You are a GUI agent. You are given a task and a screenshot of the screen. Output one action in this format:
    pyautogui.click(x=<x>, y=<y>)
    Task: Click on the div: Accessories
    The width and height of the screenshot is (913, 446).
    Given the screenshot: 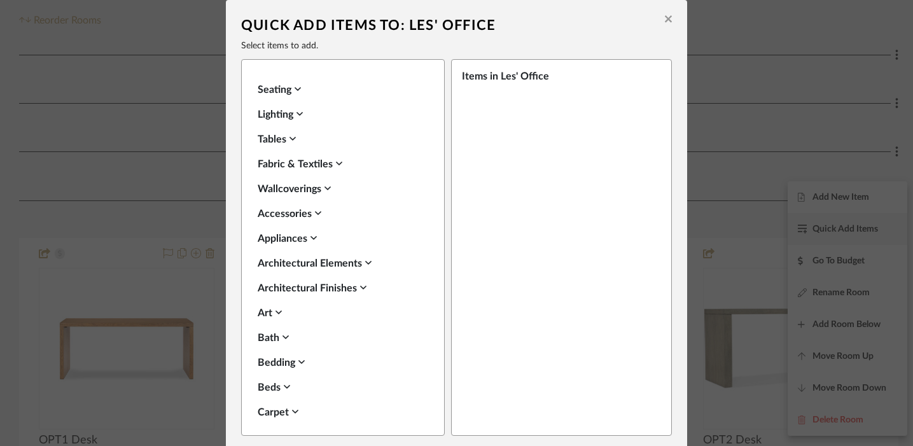 What is the action you would take?
    pyautogui.click(x=340, y=214)
    